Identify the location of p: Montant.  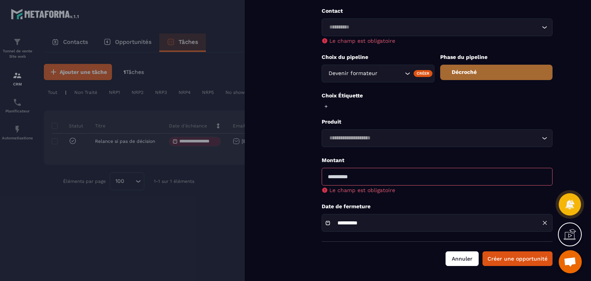
(437, 160).